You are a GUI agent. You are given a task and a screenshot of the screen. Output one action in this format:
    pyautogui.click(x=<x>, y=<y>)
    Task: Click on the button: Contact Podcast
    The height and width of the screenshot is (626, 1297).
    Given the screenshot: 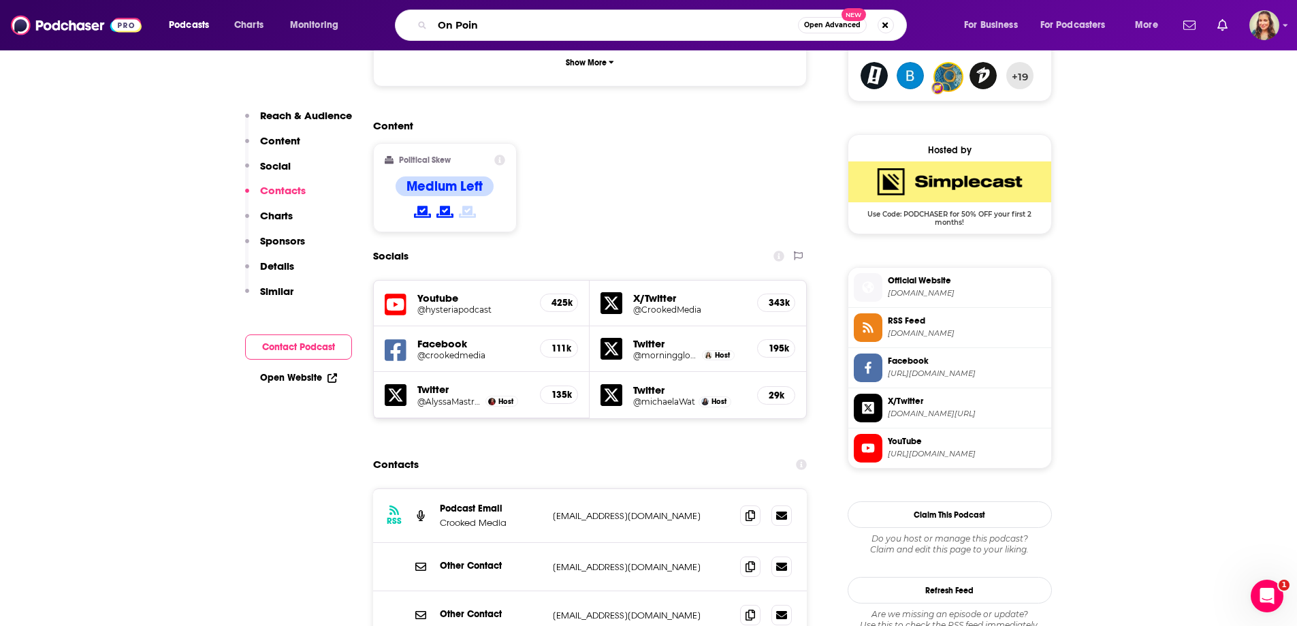 What is the action you would take?
    pyautogui.click(x=298, y=346)
    